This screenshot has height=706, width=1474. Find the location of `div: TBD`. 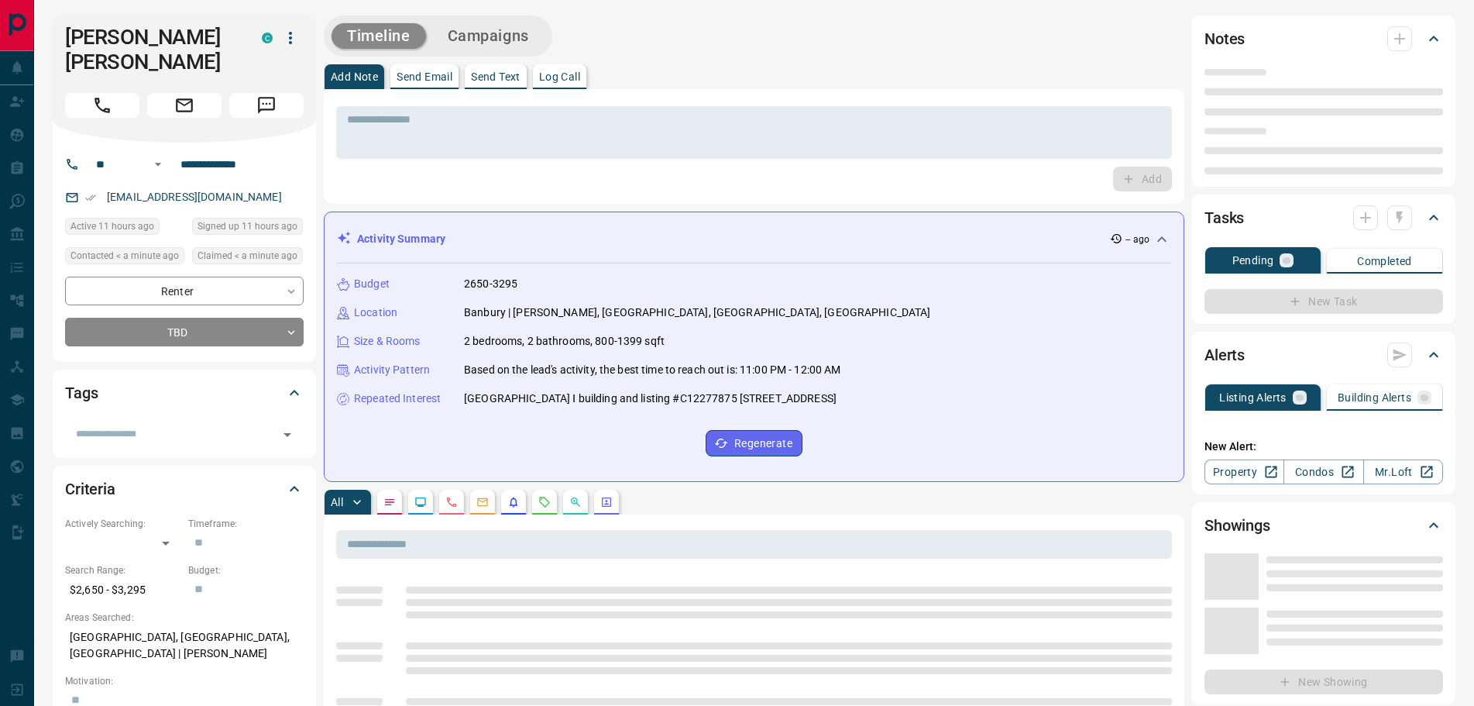

div: TBD is located at coordinates (184, 332).